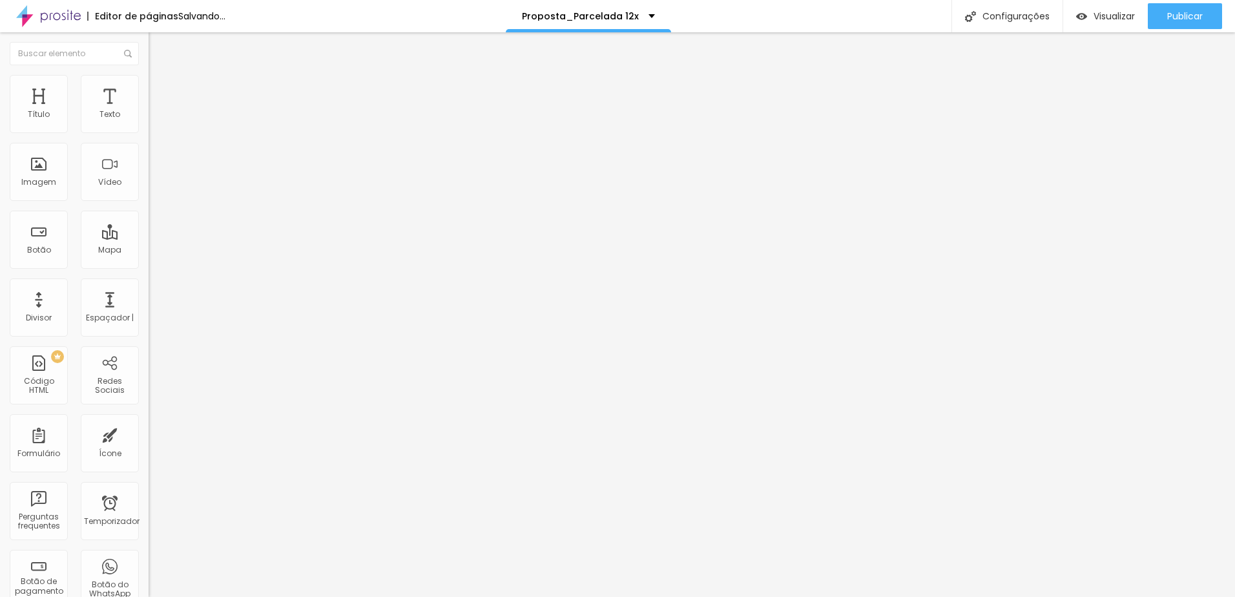 The height and width of the screenshot is (597, 1235). What do you see at coordinates (1115, 16) in the screenshot?
I see `span: Visualizar` at bounding box center [1115, 16].